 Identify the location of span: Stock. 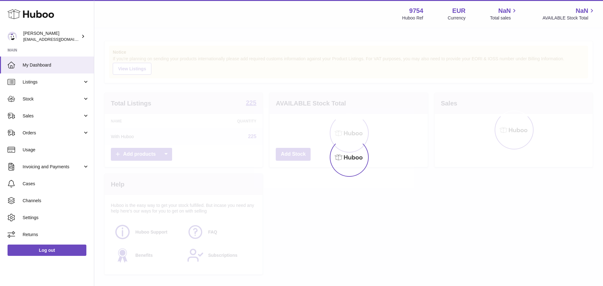
(52, 99).